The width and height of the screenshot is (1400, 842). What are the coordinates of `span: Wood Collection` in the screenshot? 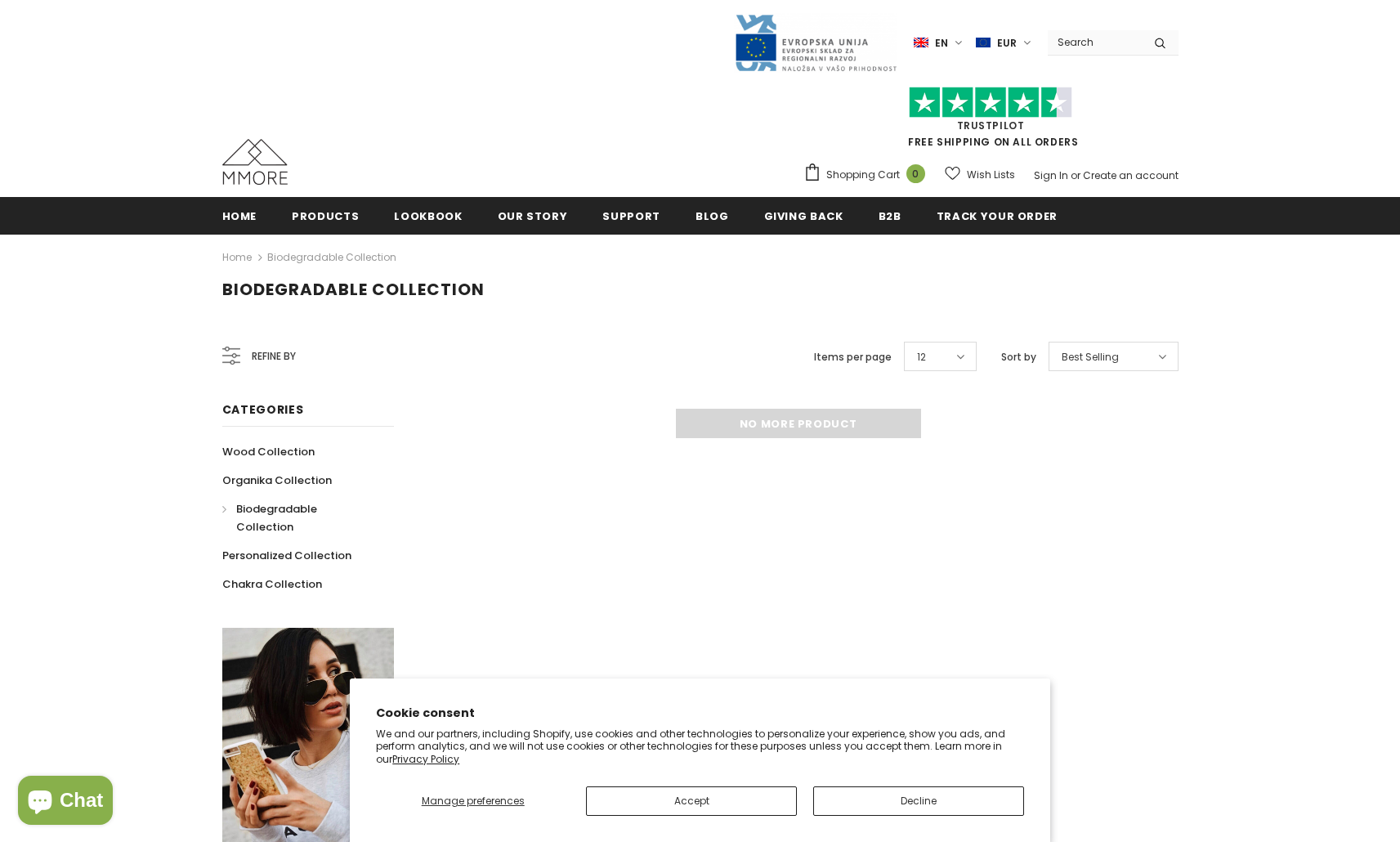 It's located at (268, 451).